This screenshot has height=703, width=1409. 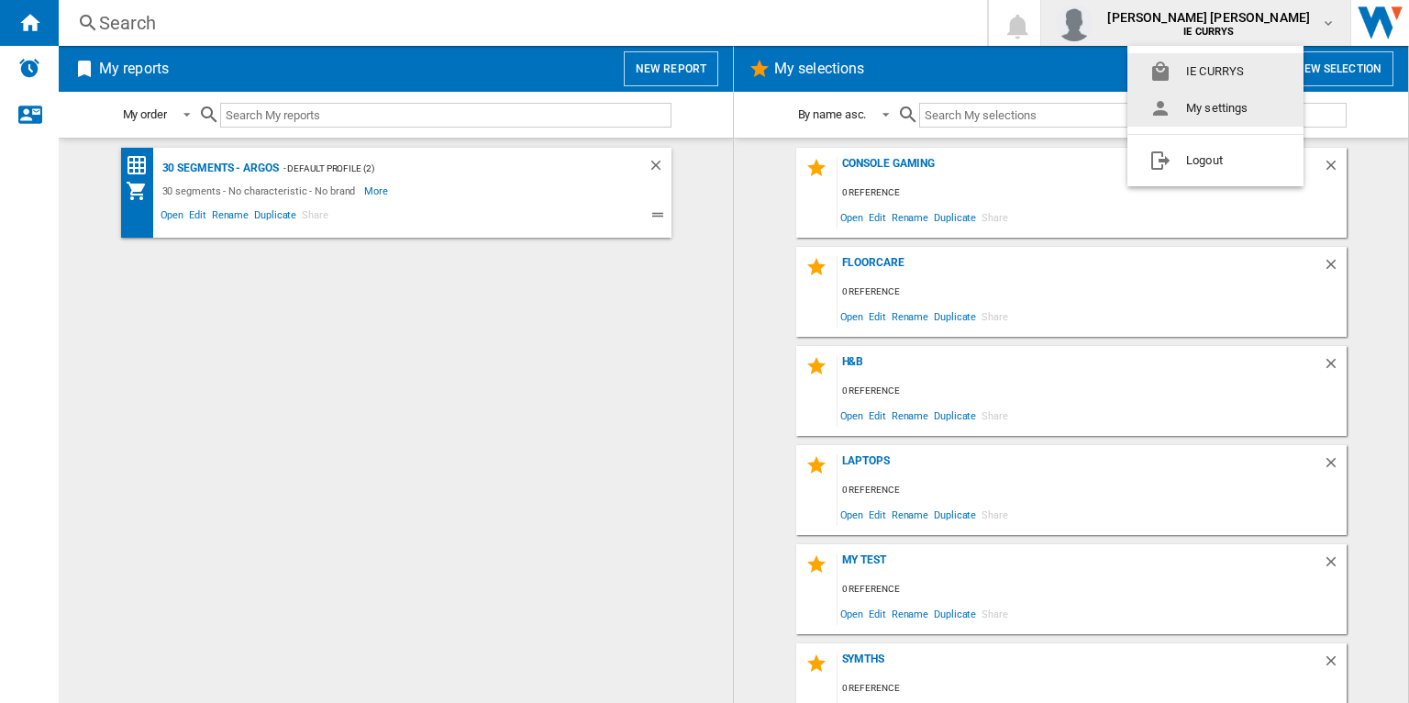 I want to click on md-menu-item: Logout, so click(x=1215, y=161).